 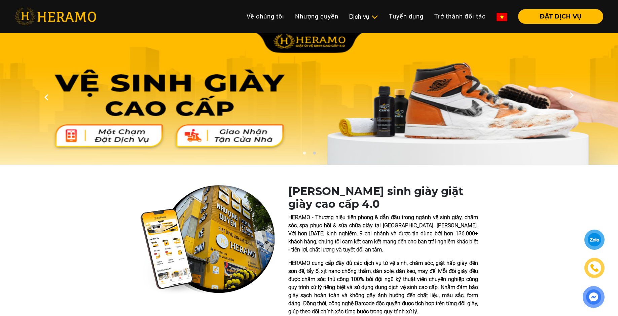 What do you see at coordinates (406, 16) in the screenshot?
I see `a: Tuyển dụng` at bounding box center [406, 16].